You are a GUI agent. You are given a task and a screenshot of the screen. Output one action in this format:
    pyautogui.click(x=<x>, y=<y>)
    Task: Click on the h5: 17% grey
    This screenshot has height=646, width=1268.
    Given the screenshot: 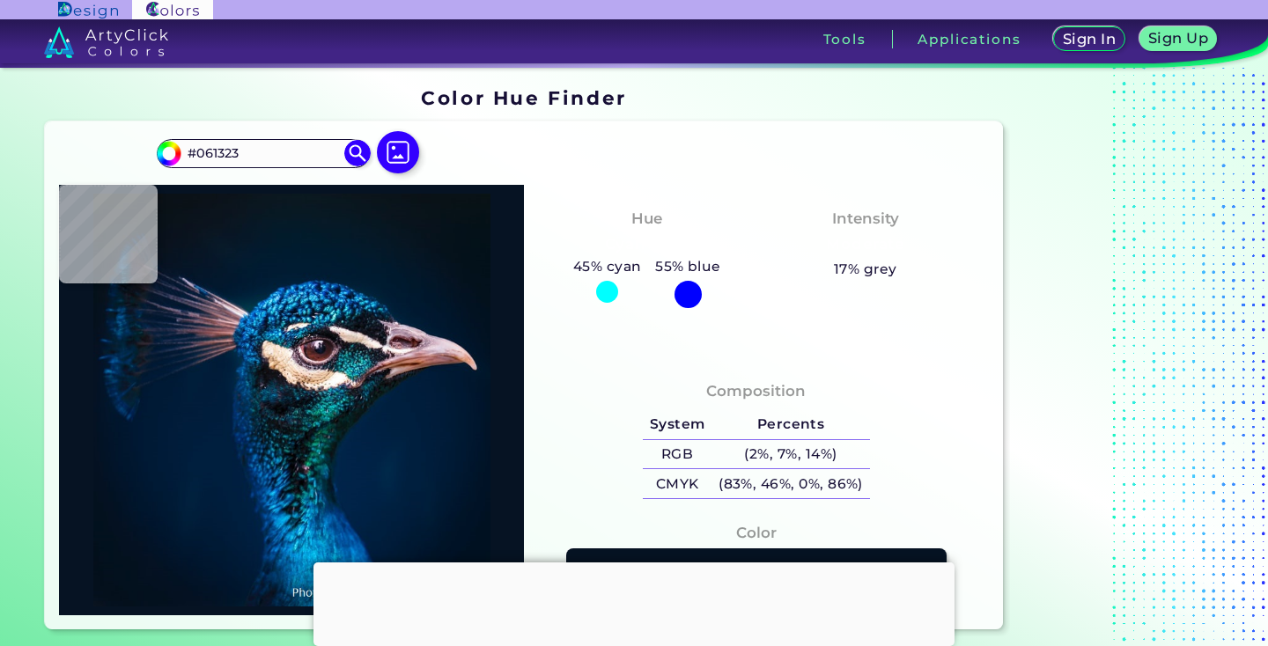 What is the action you would take?
    pyautogui.click(x=865, y=269)
    